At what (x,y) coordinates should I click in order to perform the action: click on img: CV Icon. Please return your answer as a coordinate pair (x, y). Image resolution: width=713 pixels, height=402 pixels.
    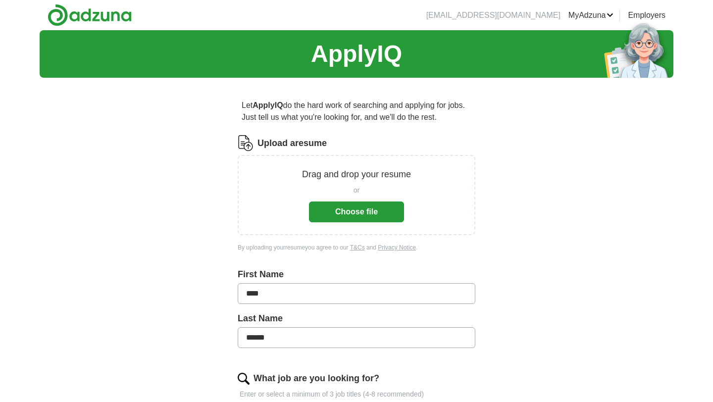
    Looking at the image, I should click on (245, 143).